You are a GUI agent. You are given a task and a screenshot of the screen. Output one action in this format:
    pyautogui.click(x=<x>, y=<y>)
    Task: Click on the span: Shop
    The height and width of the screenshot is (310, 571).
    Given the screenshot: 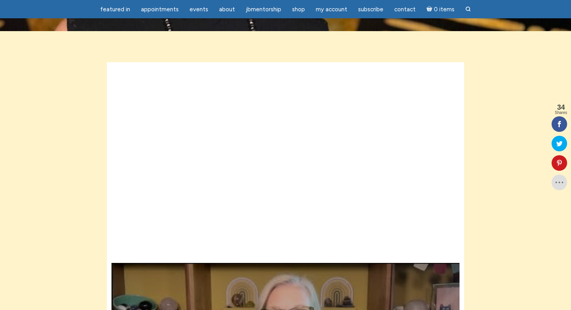 What is the action you would take?
    pyautogui.click(x=298, y=9)
    